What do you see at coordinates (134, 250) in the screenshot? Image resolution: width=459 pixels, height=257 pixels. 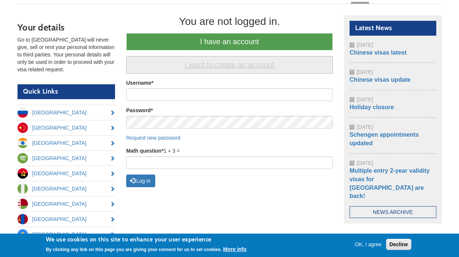 I see `p: By clicking any link on this page you are giving your consent for us to set cookies.` at bounding box center [134, 250].